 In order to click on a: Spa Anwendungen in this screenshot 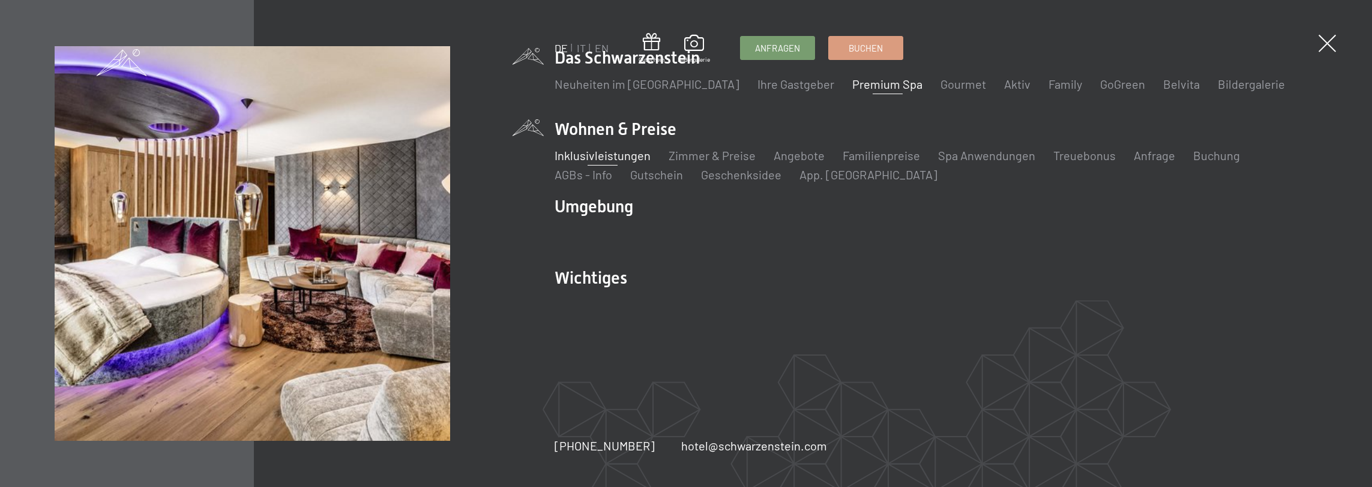, I will do `click(987, 155)`.